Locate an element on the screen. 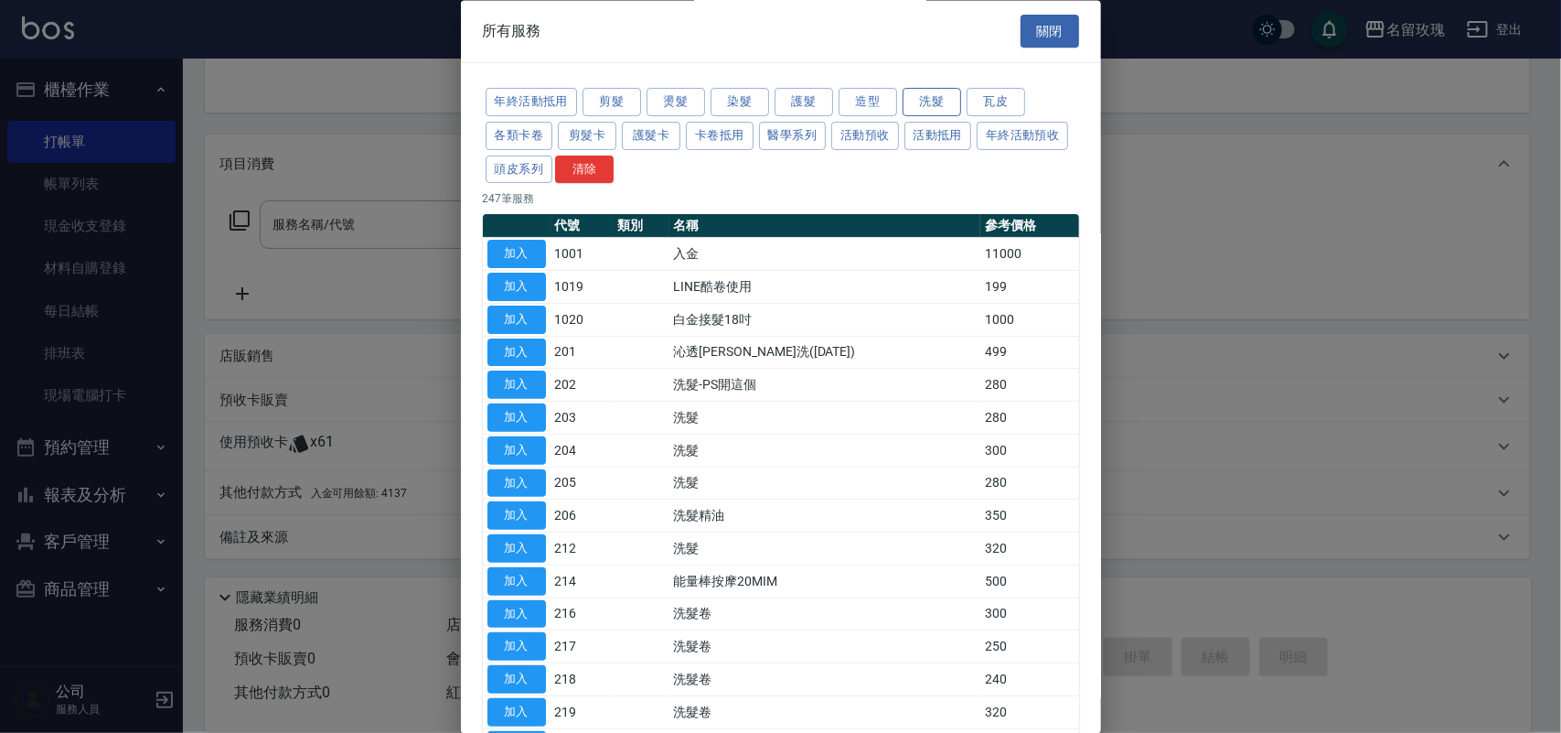 The image size is (1561, 733). button: 護髮卡 is located at coordinates (651, 135).